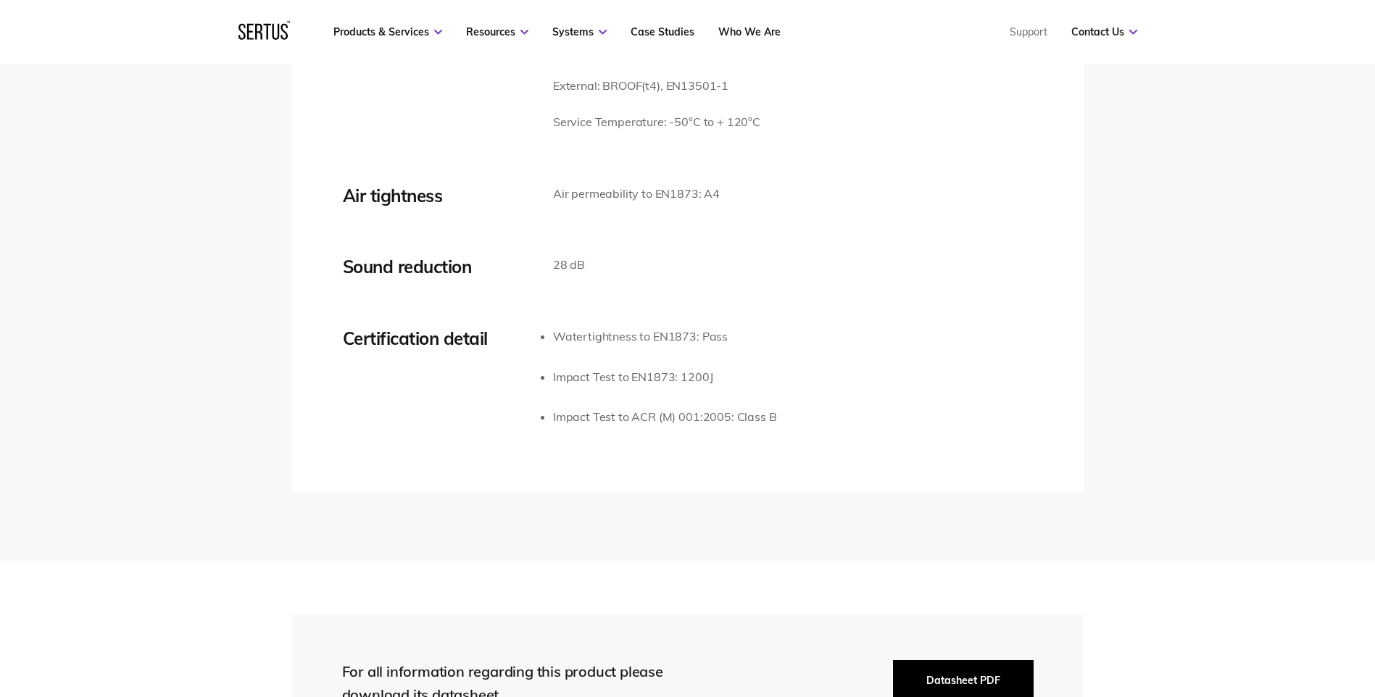 This screenshot has width=1375, height=697. I want to click on li: Impact Test to ACR (M) 001:2005: Class B, so click(665, 417).